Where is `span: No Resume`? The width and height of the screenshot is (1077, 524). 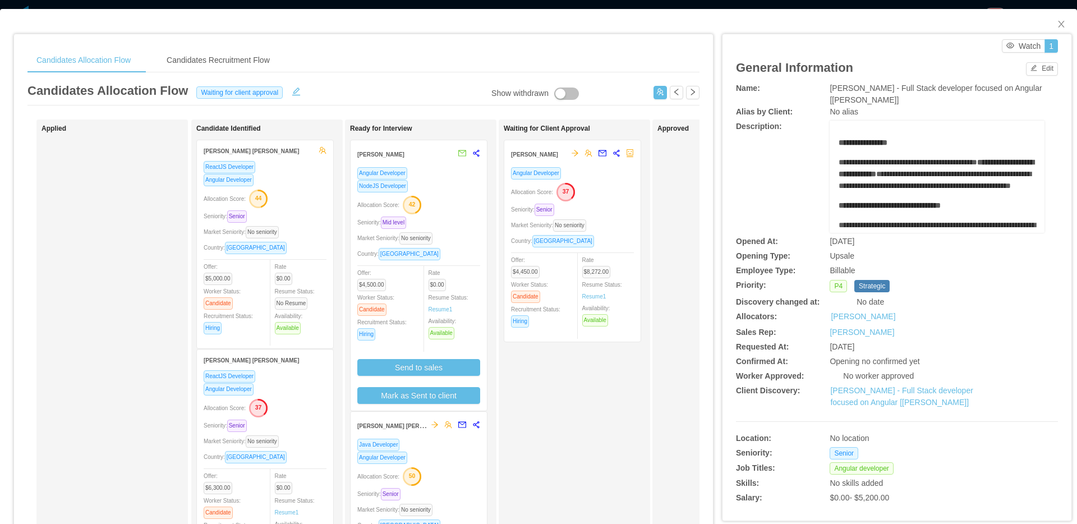
span: No Resume is located at coordinates (291, 303).